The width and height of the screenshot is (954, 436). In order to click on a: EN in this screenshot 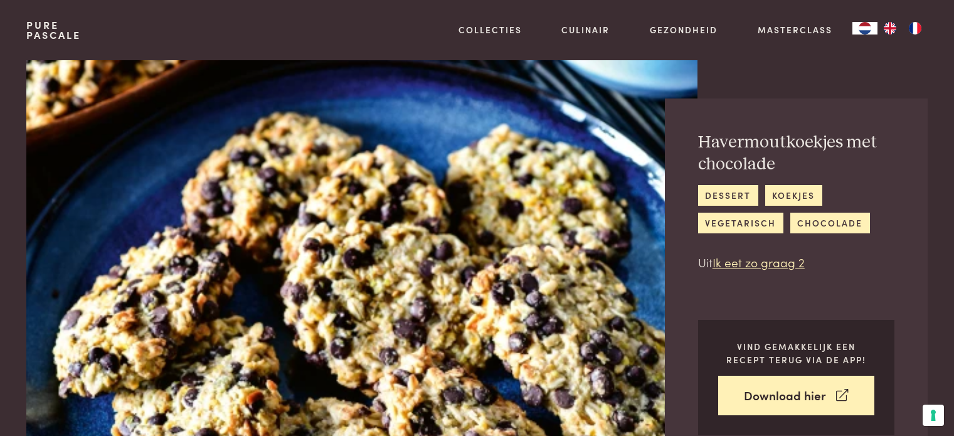, I will do `click(890, 28)`.